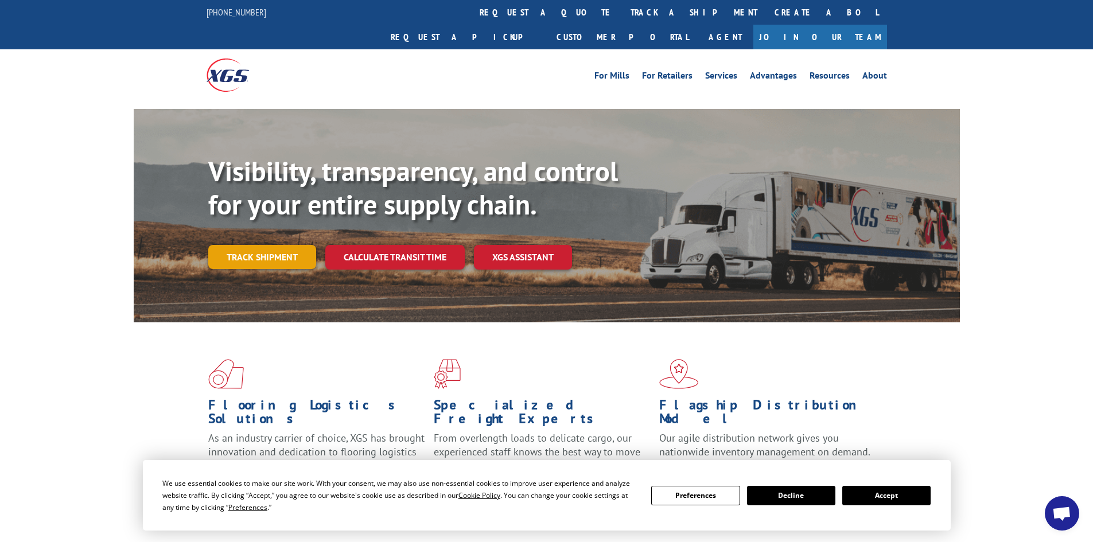 The image size is (1093, 542). I want to click on div: Cookie Consent Prompt, so click(547, 495).